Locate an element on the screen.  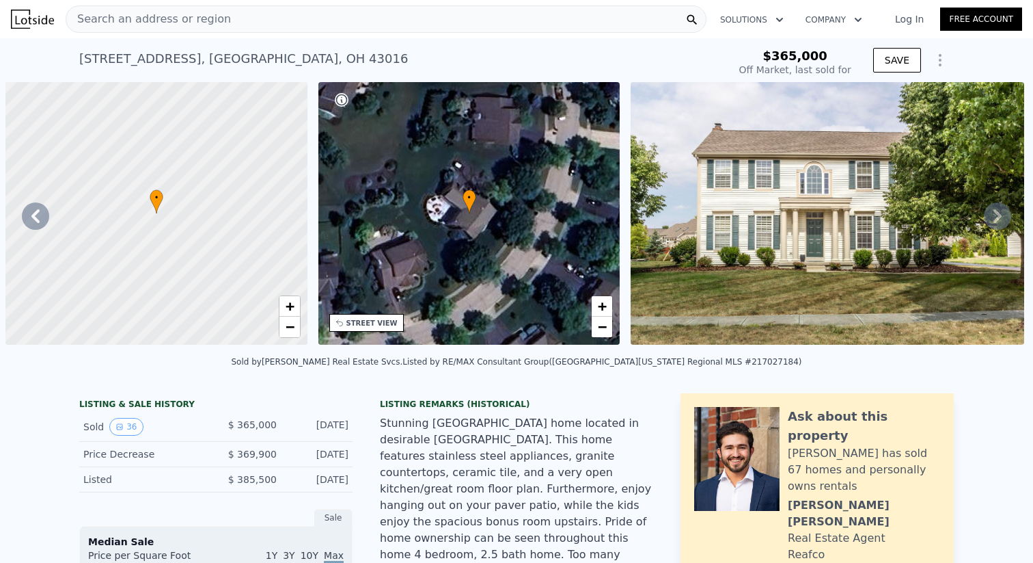
div: STREET VIEW is located at coordinates (372, 323).